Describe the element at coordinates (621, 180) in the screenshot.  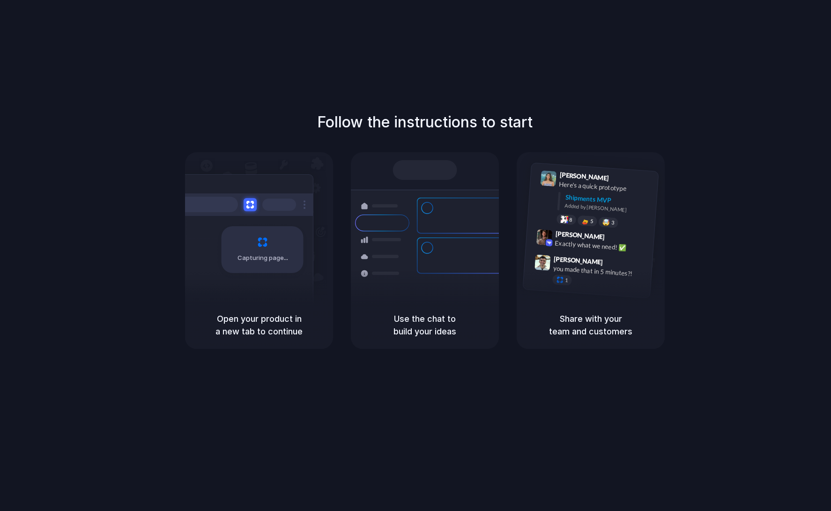
I see `span: 9:41 AM` at that location.